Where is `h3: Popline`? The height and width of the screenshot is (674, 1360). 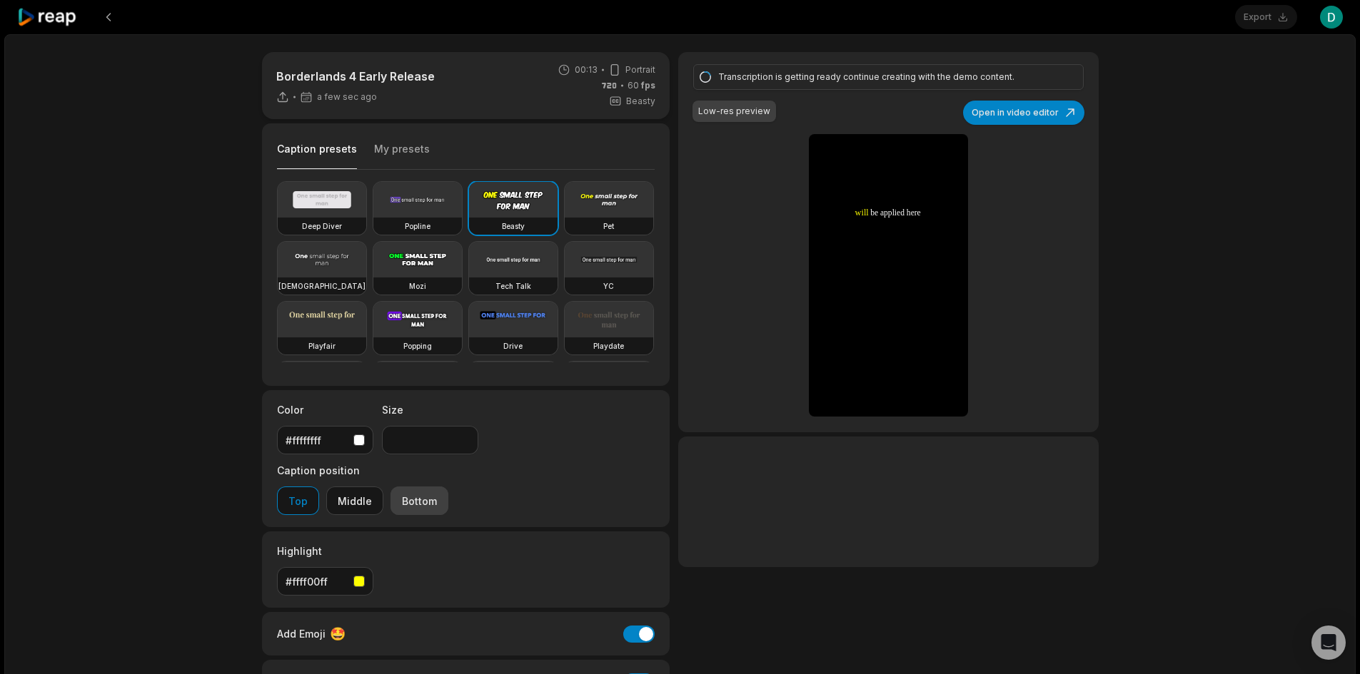
h3: Popline is located at coordinates (417, 226).